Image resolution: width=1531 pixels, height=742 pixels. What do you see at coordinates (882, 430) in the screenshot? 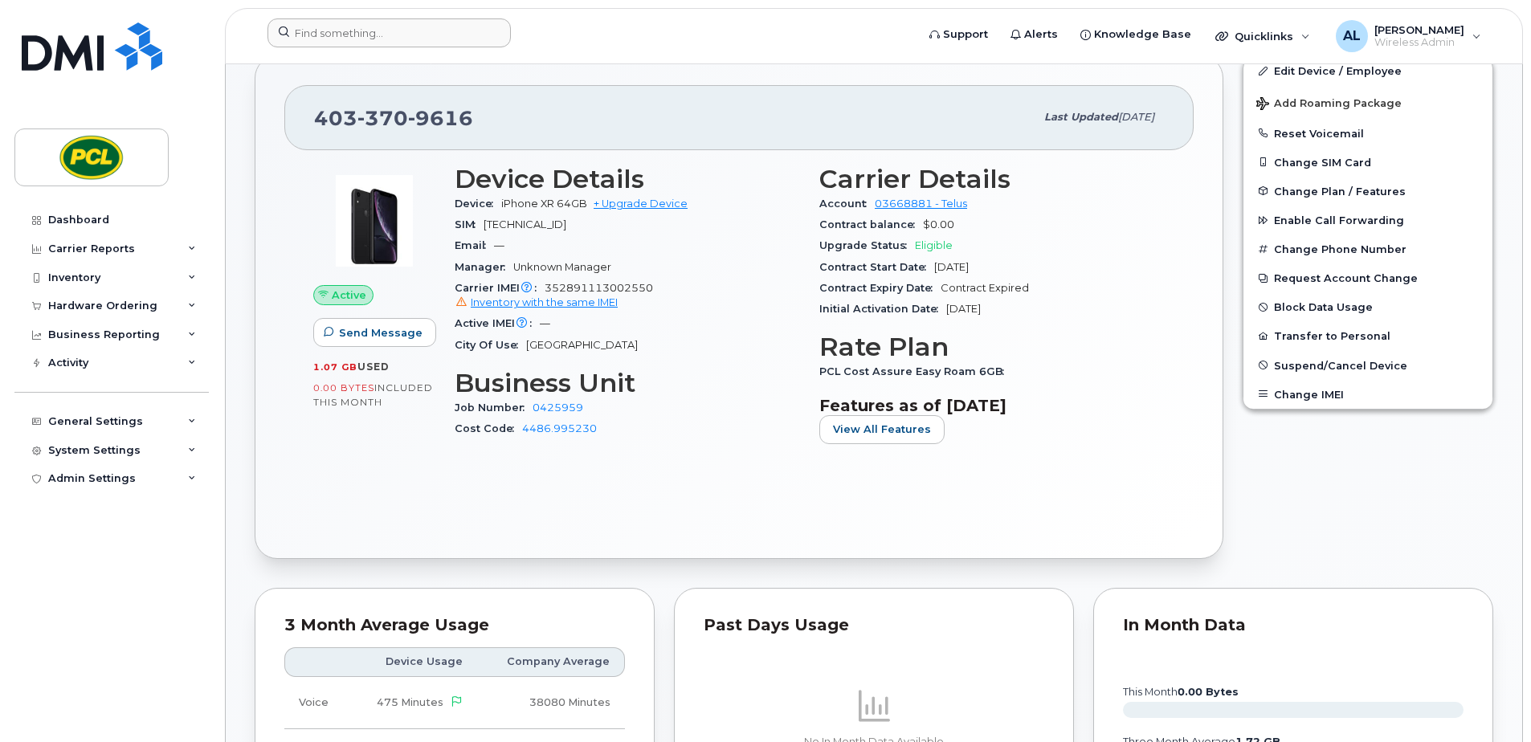
I see `button: View All Features` at bounding box center [882, 430].